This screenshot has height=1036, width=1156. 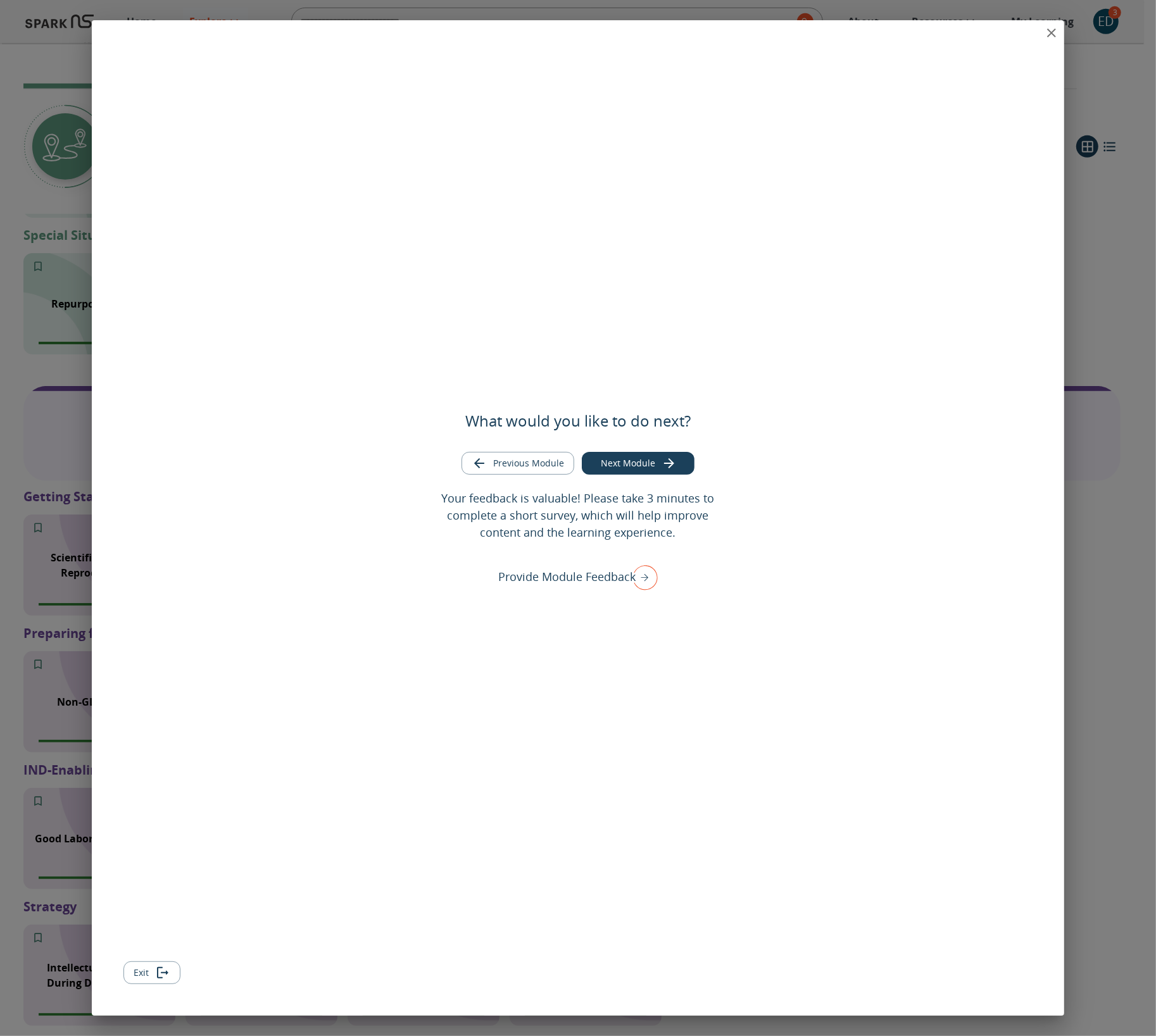 I want to click on h5: What would you like to do next?, so click(x=578, y=421).